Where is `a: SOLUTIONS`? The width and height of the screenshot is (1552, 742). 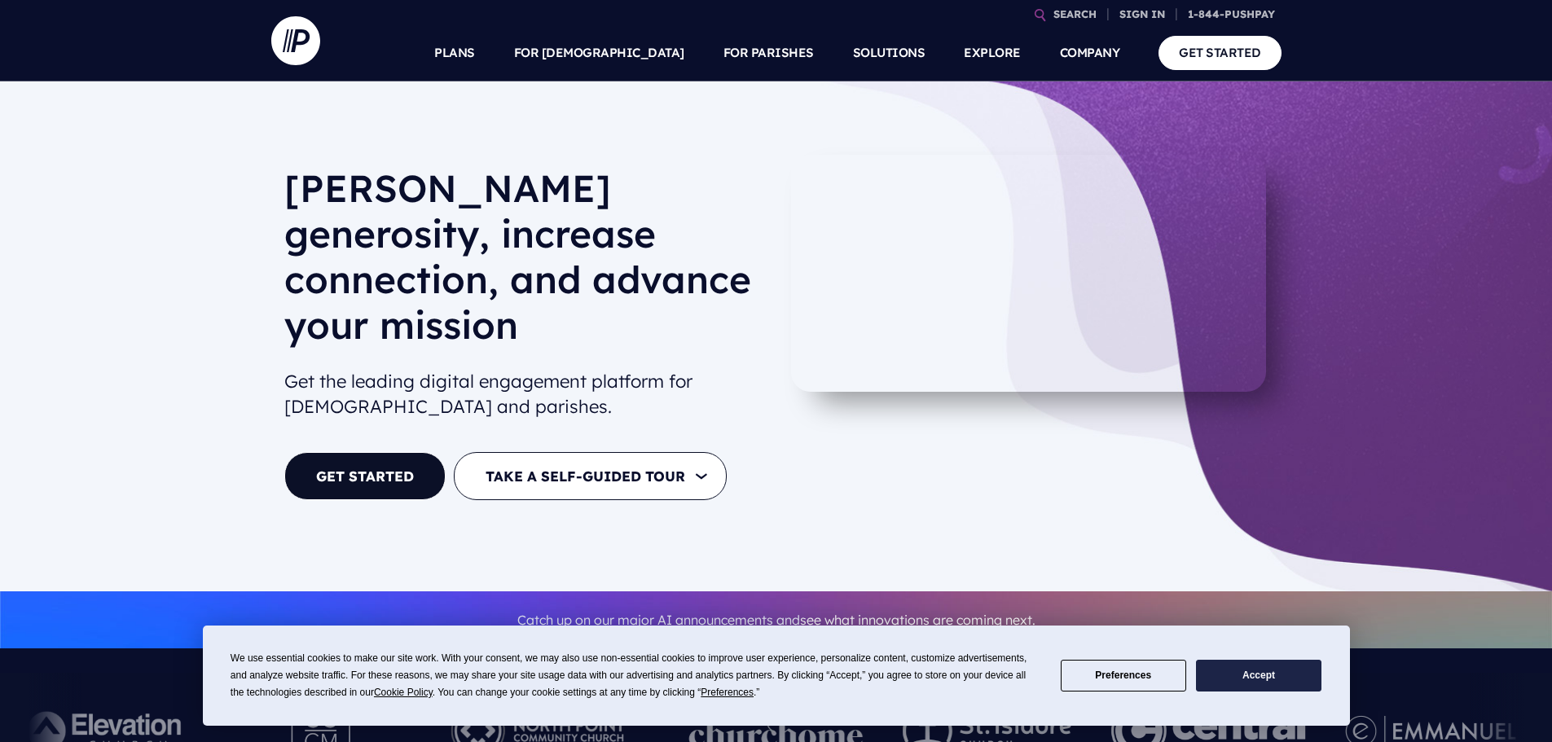
a: SOLUTIONS is located at coordinates (889, 53).